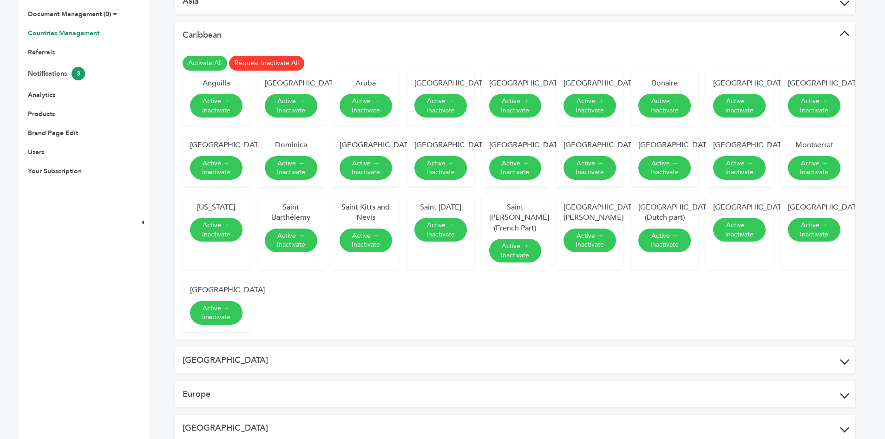 This screenshot has width=885, height=439. What do you see at coordinates (665, 83) in the screenshot?
I see `div: Bonaire` at bounding box center [665, 83].